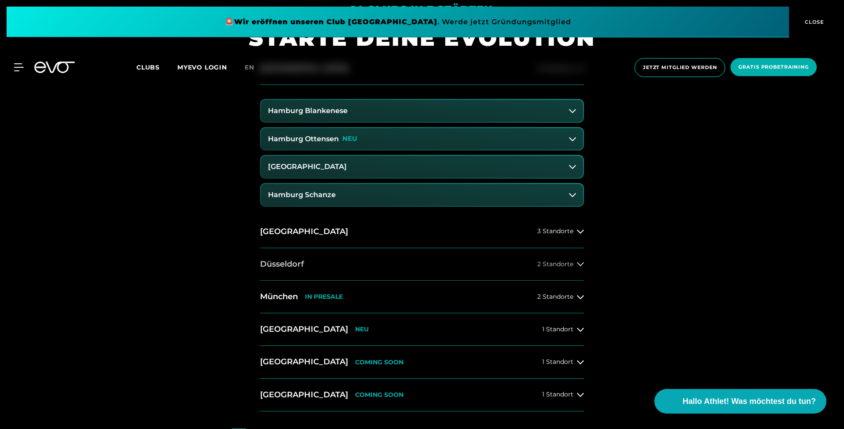 This screenshot has height=429, width=844. Describe the element at coordinates (422, 265) in the screenshot. I see `button: Düsseldorf2 Standorte` at that location.